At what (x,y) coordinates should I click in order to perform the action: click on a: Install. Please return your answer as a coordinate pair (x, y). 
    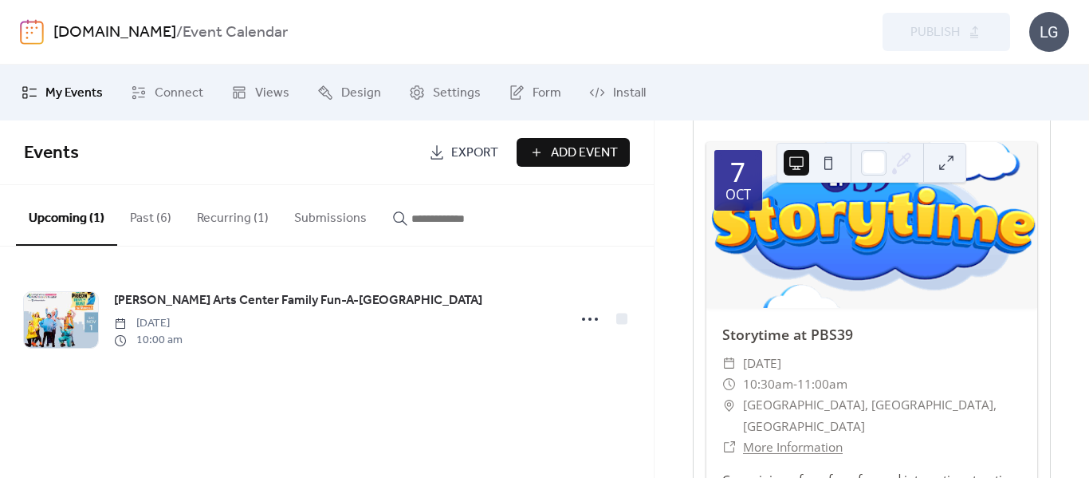
    Looking at the image, I should click on (617, 92).